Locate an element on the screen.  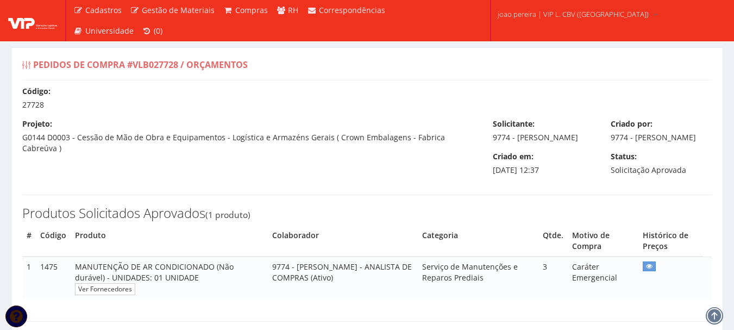
a: Ver Fornecedores is located at coordinates (105, 288).